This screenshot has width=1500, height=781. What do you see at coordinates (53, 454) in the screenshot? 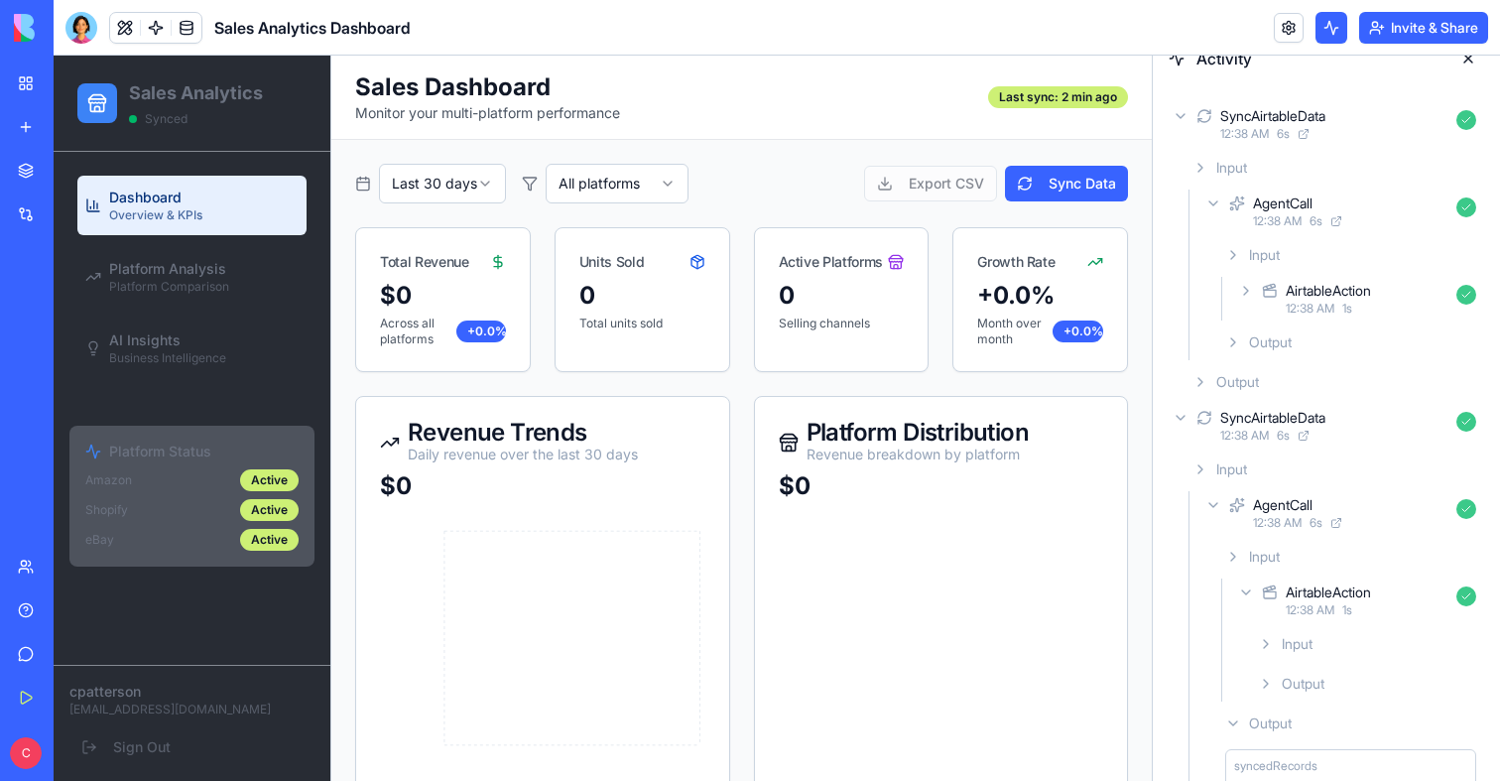
I see `span: Shopify` at bounding box center [53, 454].